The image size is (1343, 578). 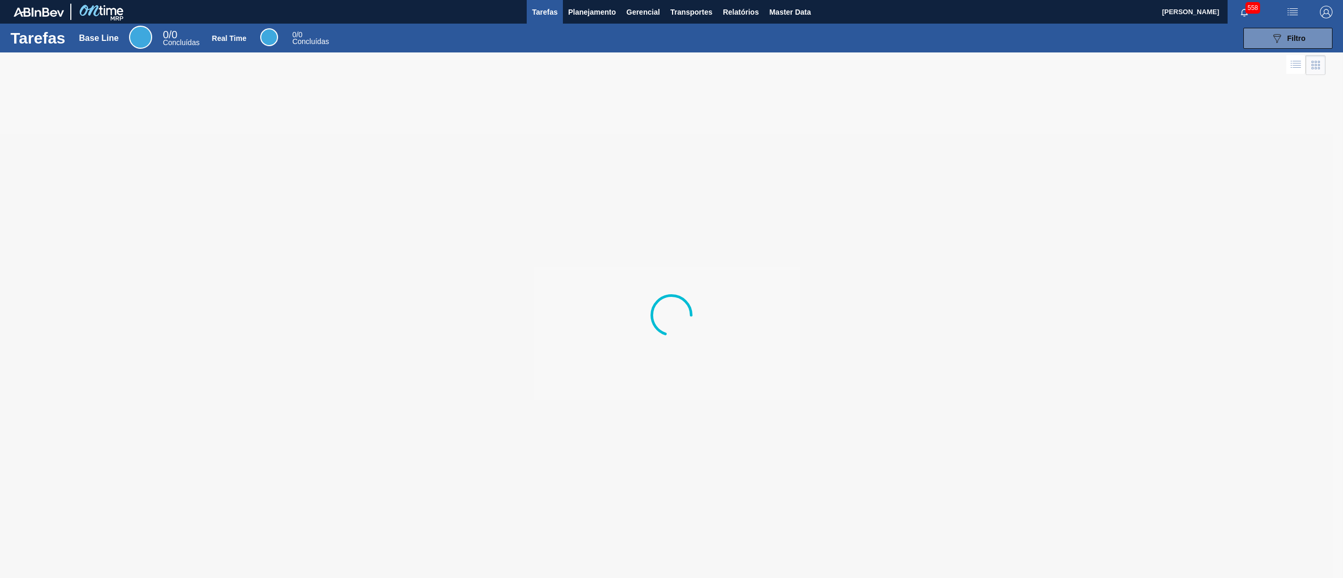 I want to click on h1: Tarefas, so click(x=38, y=38).